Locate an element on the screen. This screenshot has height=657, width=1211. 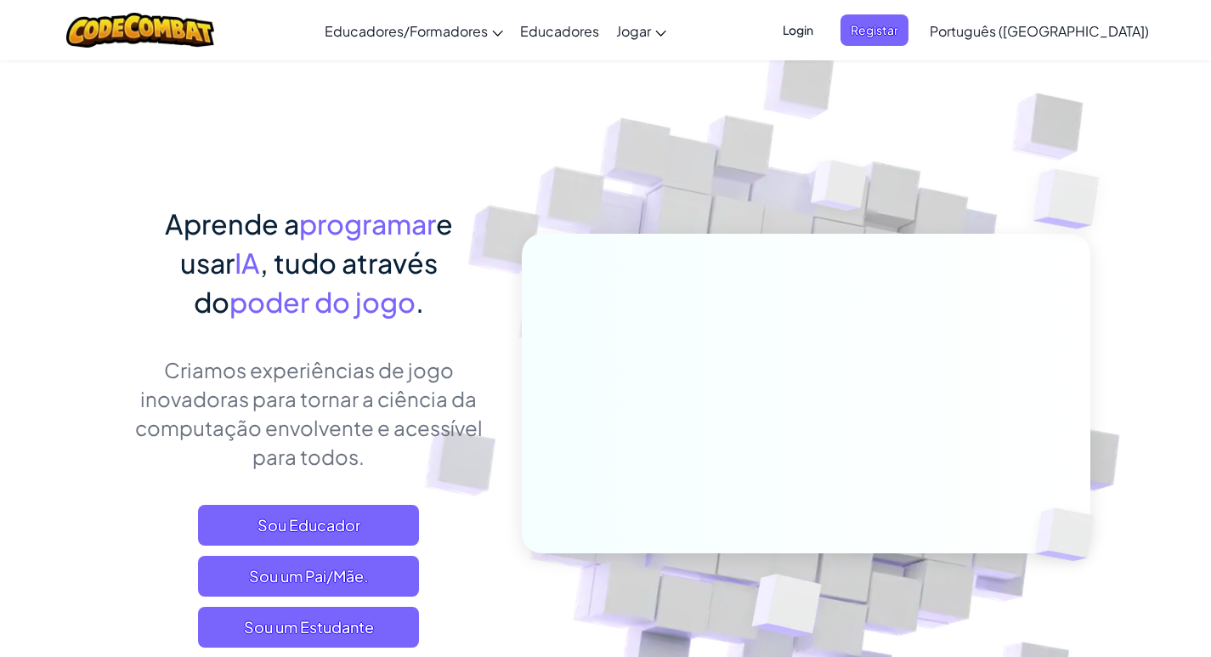
span: Sou um Pai/Mãe. is located at coordinates (308, 576).